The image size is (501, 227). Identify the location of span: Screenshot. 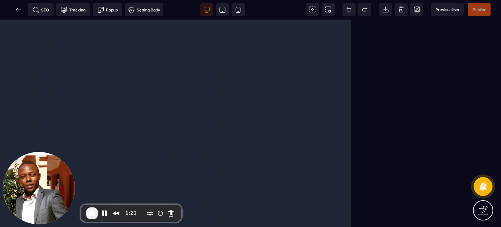
(328, 9).